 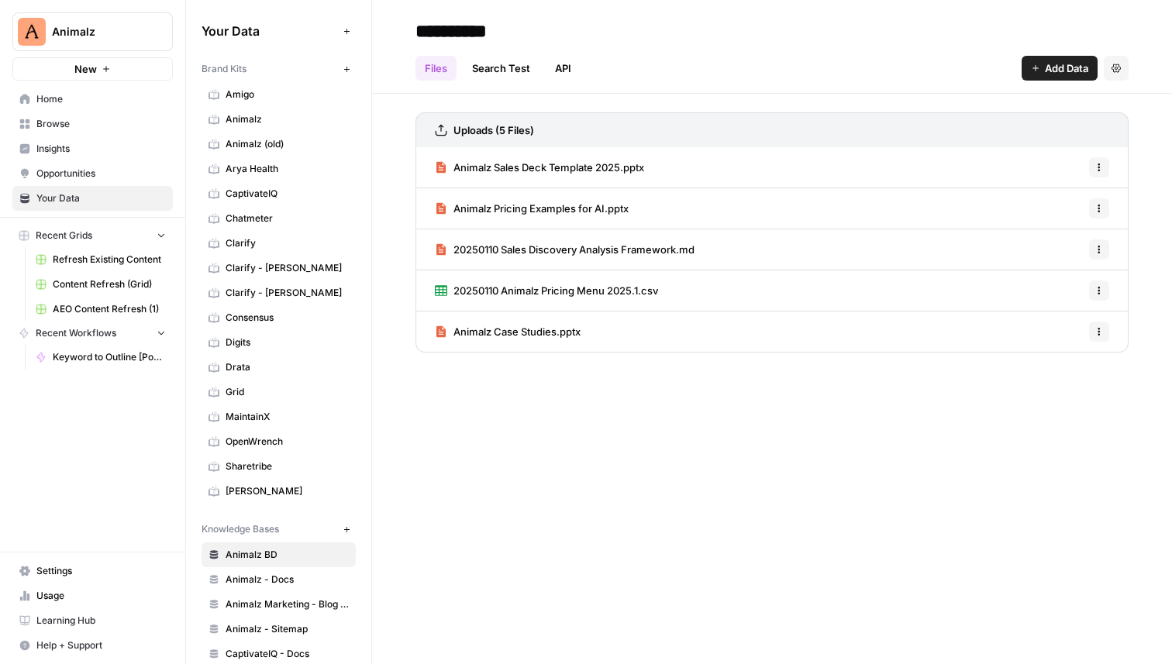 I want to click on span: Consensus, so click(x=287, y=318).